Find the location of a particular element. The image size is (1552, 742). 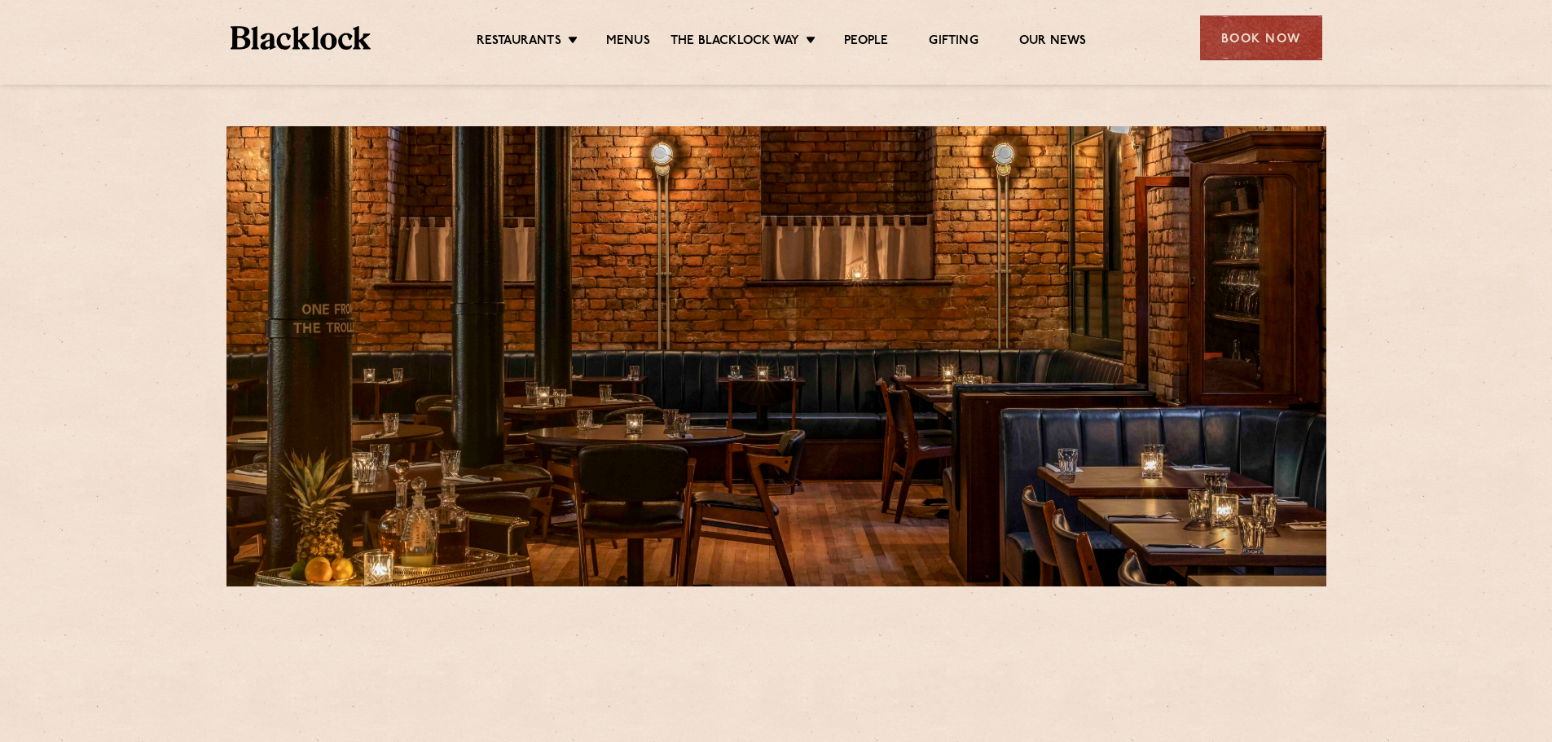

a: Restaurants is located at coordinates (519, 42).